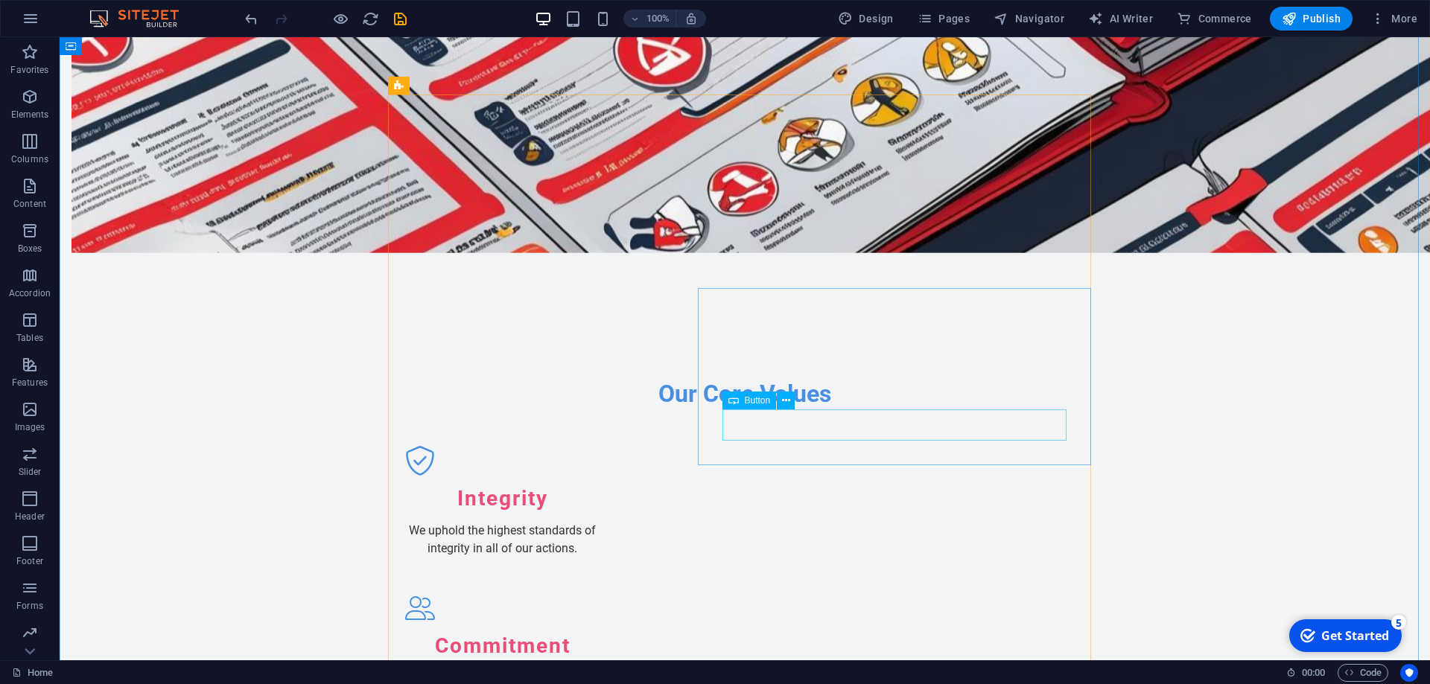  Describe the element at coordinates (658, 19) in the screenshot. I see `h6: 100%` at that location.